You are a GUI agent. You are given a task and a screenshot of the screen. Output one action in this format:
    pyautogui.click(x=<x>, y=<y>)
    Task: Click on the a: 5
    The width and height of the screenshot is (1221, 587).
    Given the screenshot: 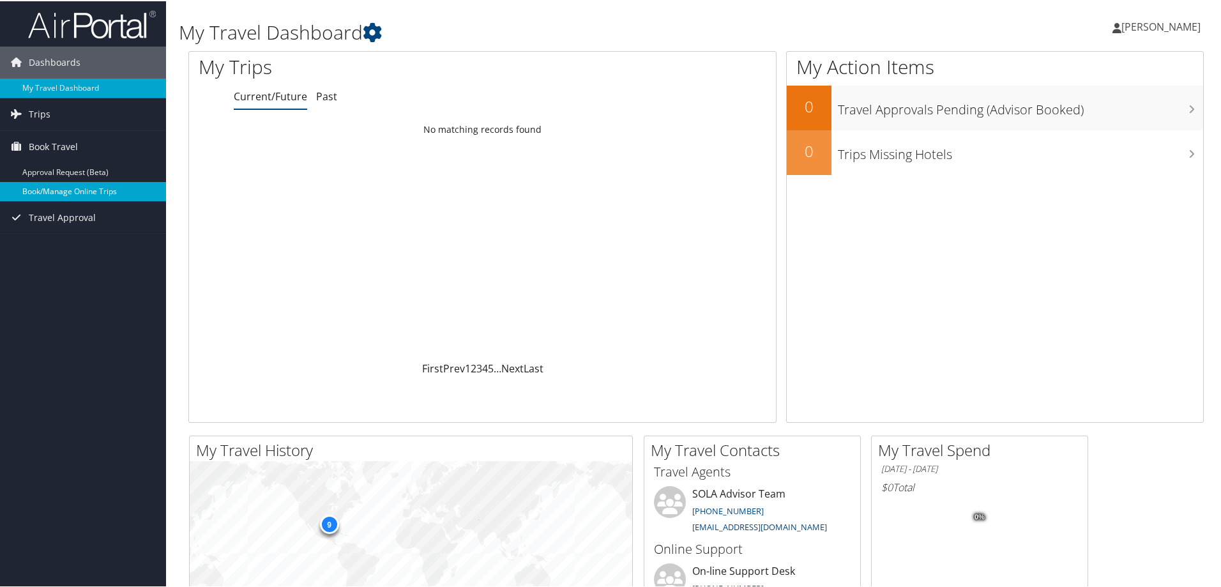 What is the action you would take?
    pyautogui.click(x=491, y=367)
    